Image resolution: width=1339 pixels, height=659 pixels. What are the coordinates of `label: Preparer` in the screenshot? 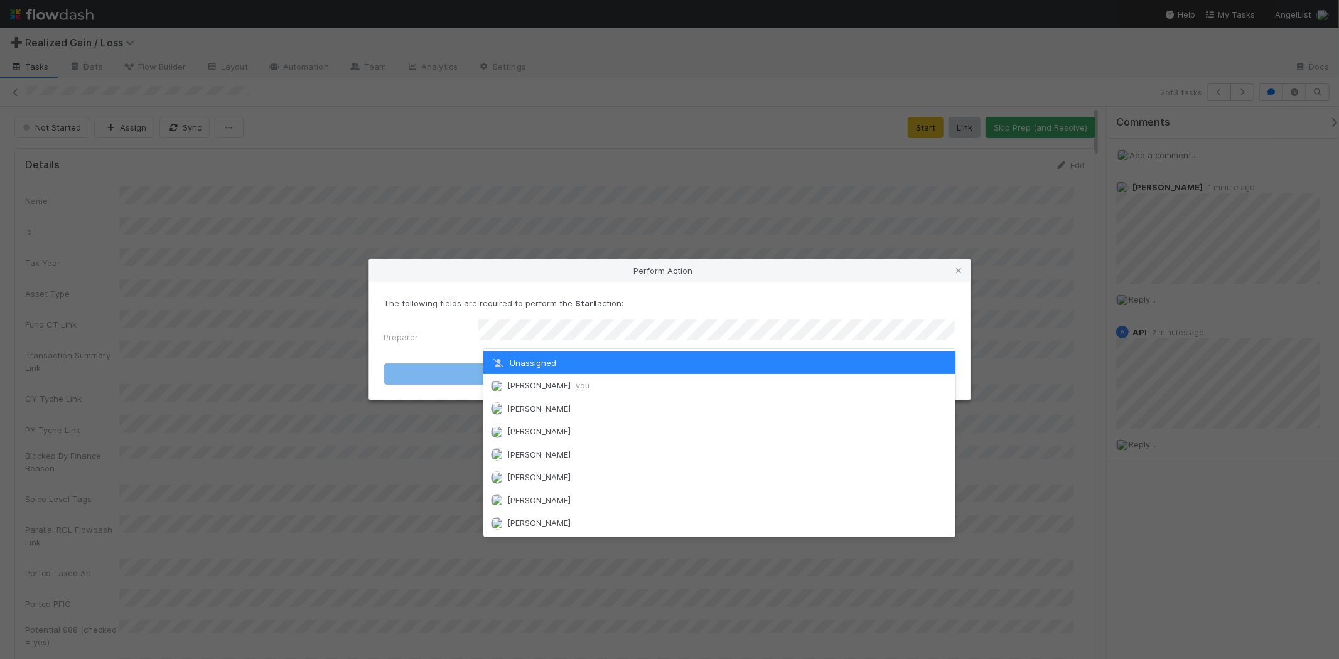 It's located at (401, 337).